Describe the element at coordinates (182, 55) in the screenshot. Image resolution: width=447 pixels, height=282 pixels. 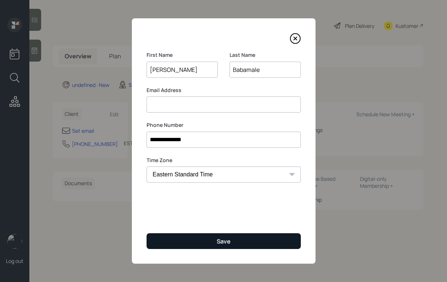
I see `label: First Name` at that location.